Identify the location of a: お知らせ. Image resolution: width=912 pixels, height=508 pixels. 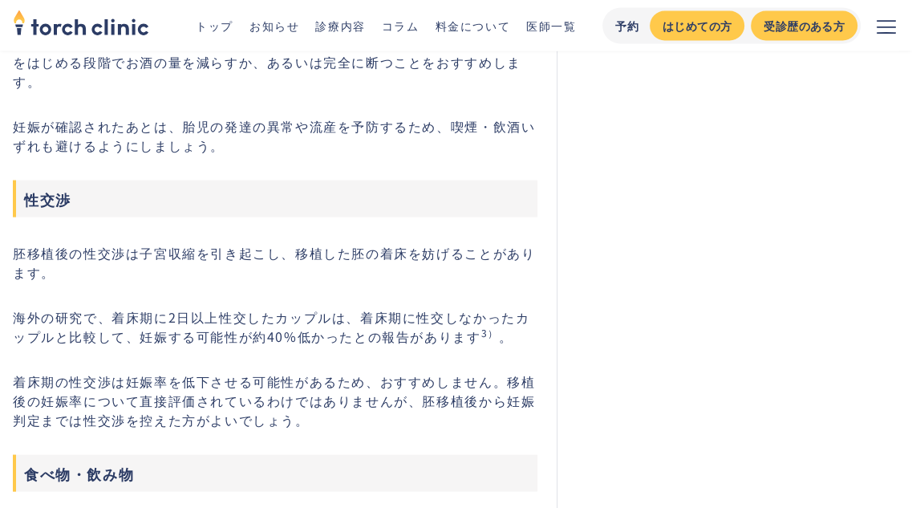
(274, 26).